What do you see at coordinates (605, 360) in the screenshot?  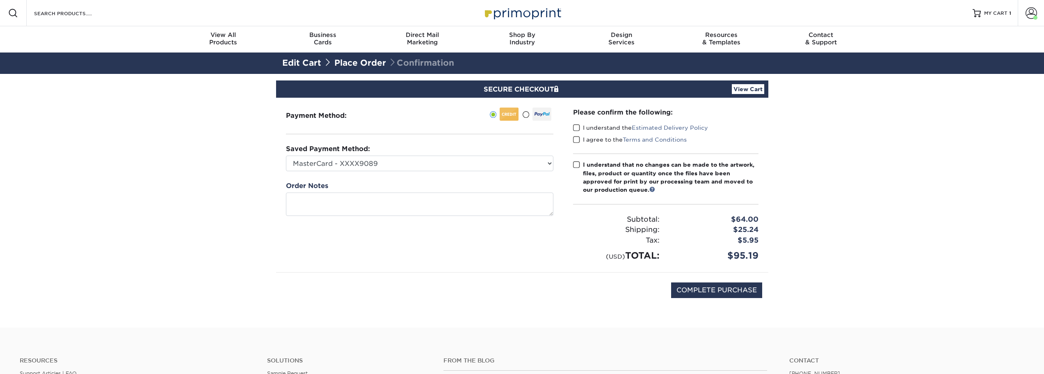 I see `h4: From the Blog` at bounding box center [605, 360].